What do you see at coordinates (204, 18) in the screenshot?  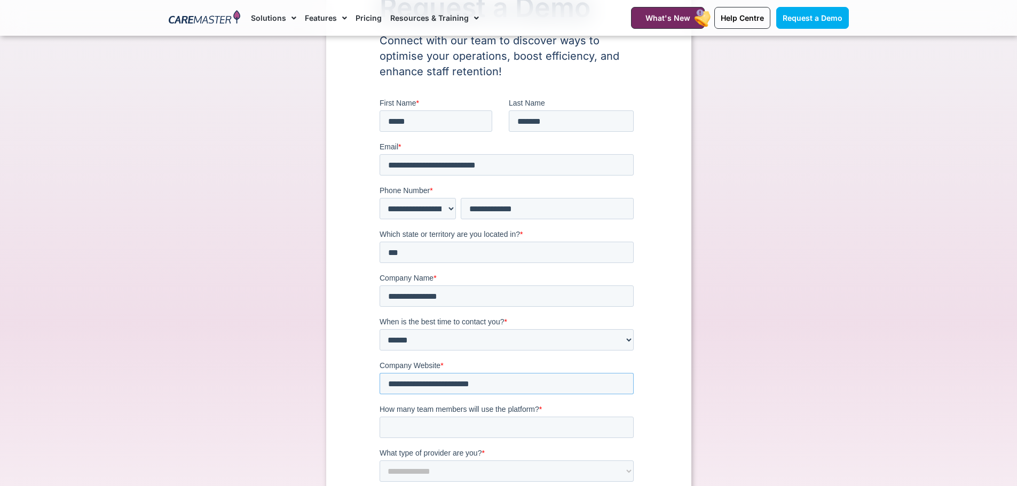 I see `img: CareMaster Logo` at bounding box center [204, 18].